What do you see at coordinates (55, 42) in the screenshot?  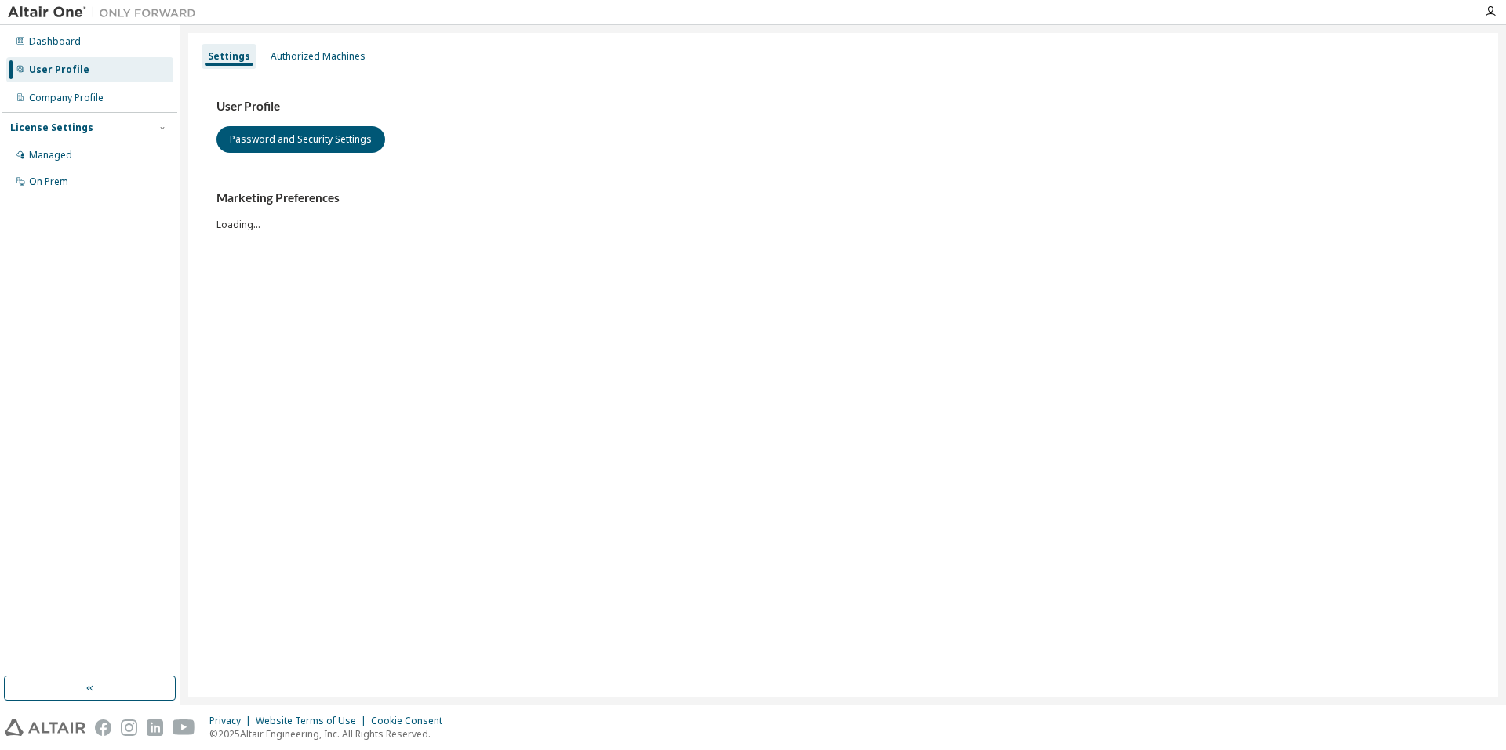 I see `div: Dashboard` at bounding box center [55, 42].